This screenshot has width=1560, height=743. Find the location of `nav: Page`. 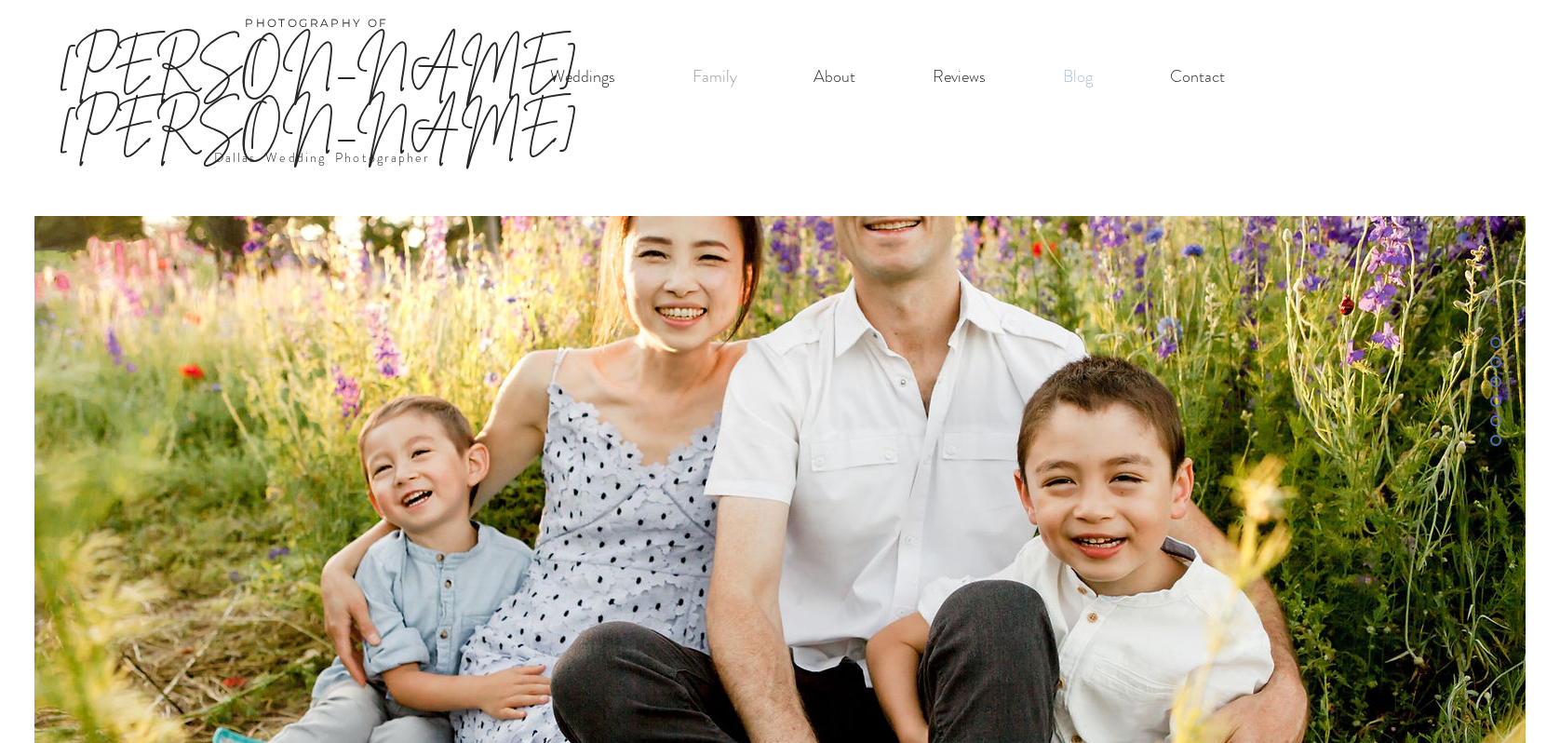

nav: Page is located at coordinates (1362, 371).